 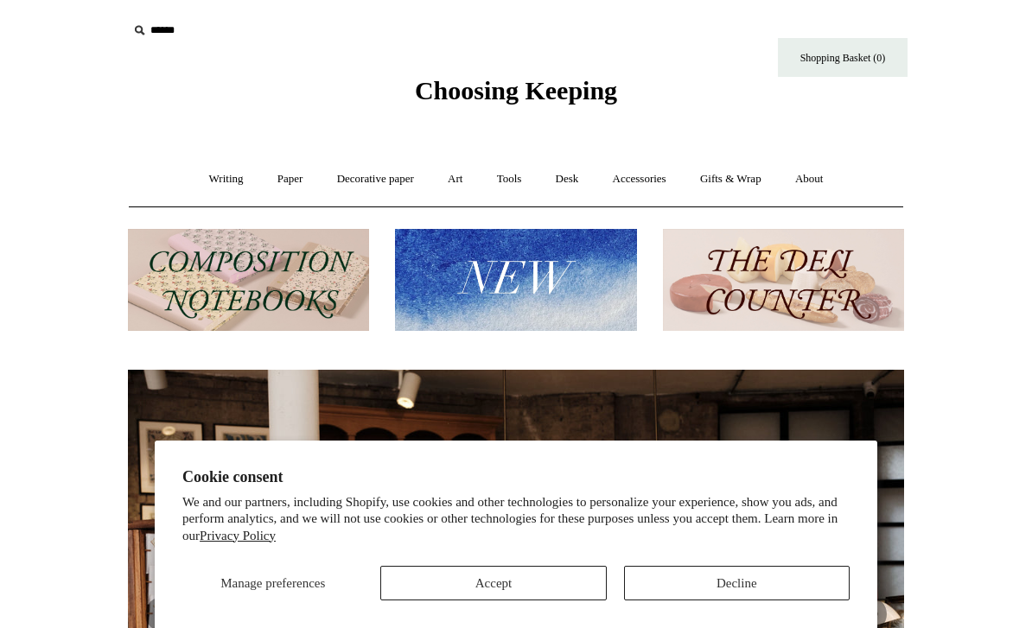 I want to click on a: Accessories, so click(x=639, y=179).